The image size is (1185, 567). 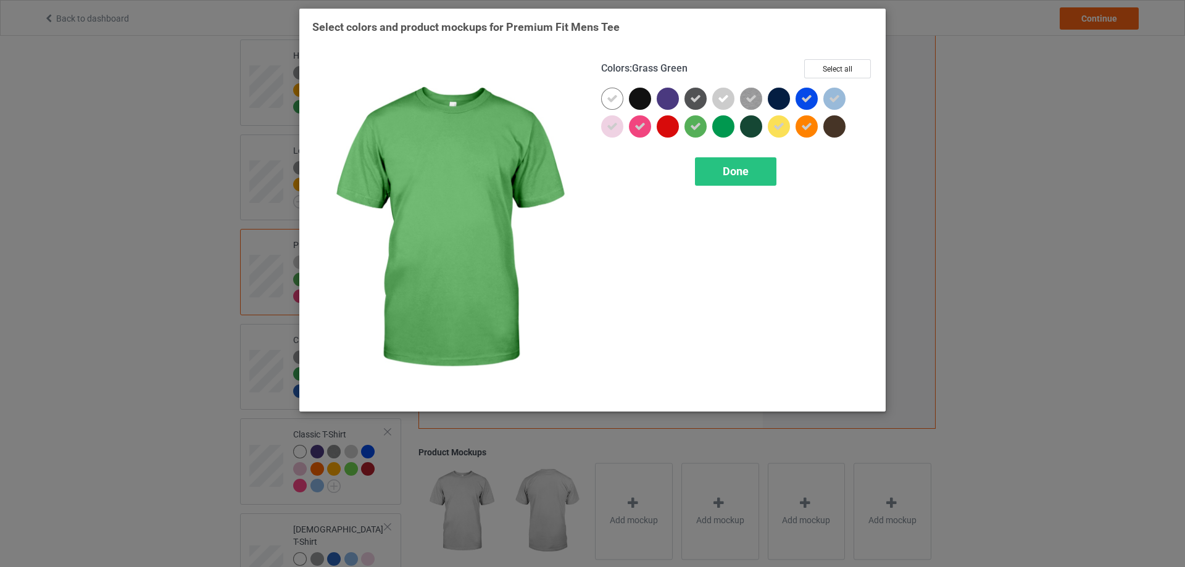 What do you see at coordinates (751, 99) in the screenshot?
I see `img: heather_texture.png` at bounding box center [751, 99].